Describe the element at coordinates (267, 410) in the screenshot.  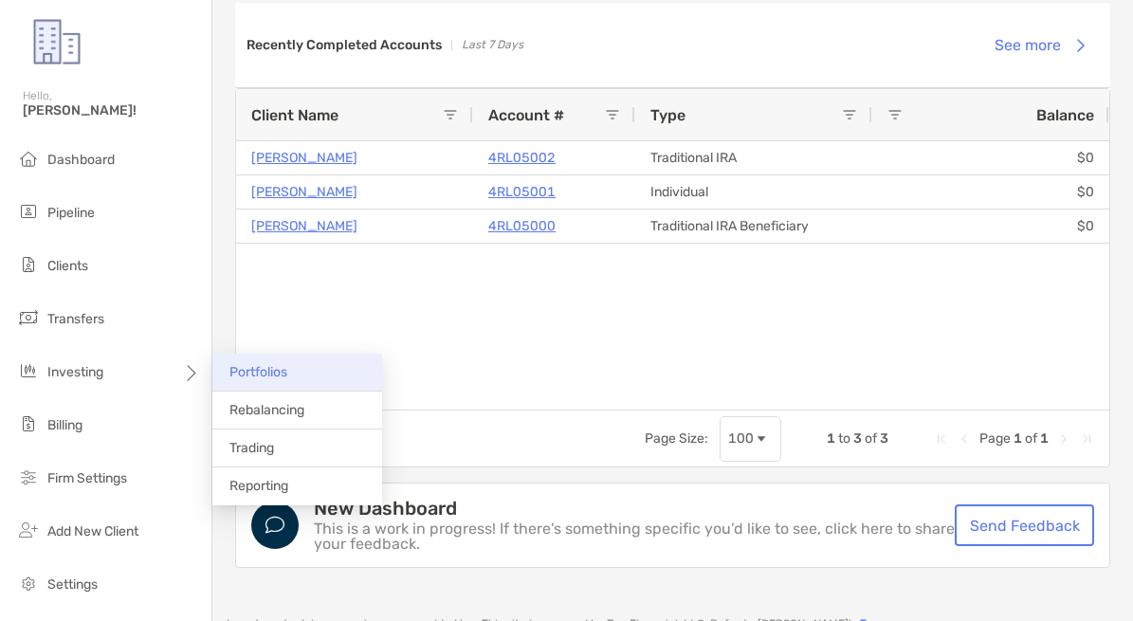
I see `span: Rebalancing` at that location.